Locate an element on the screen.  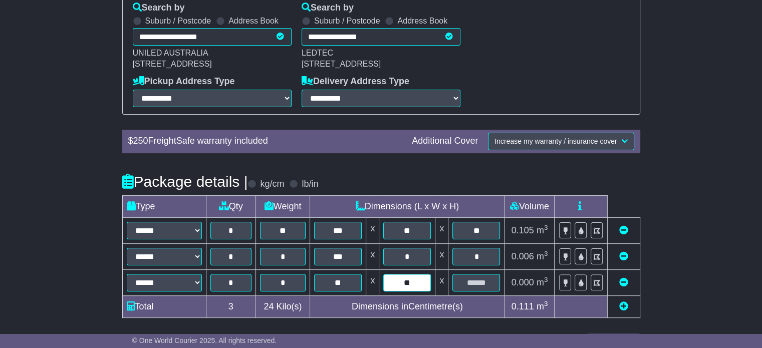
div: $ FreightSafe warranty included is located at coordinates (265, 141).